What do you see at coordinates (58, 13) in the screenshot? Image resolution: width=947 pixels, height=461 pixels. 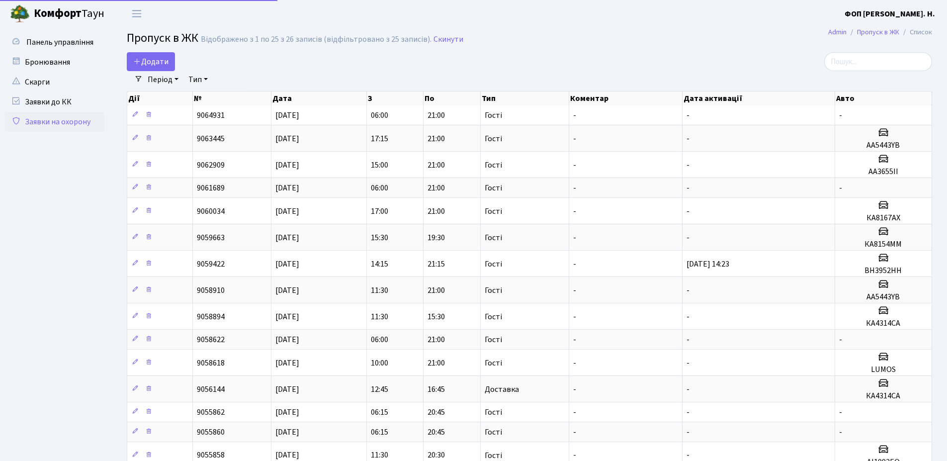 I see `b: Комфорт` at bounding box center [58, 13].